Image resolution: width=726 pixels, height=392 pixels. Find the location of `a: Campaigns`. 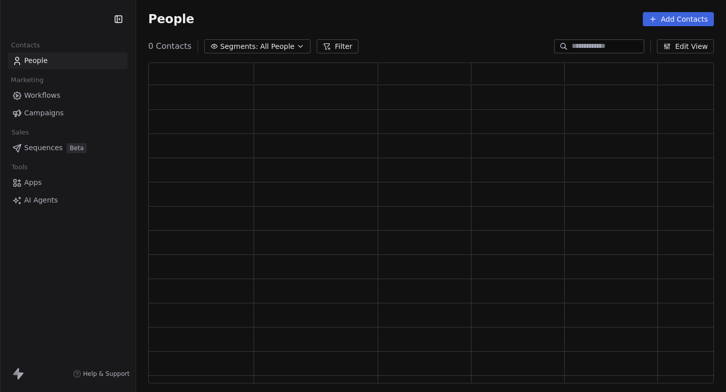

a: Campaigns is located at coordinates (68, 113).